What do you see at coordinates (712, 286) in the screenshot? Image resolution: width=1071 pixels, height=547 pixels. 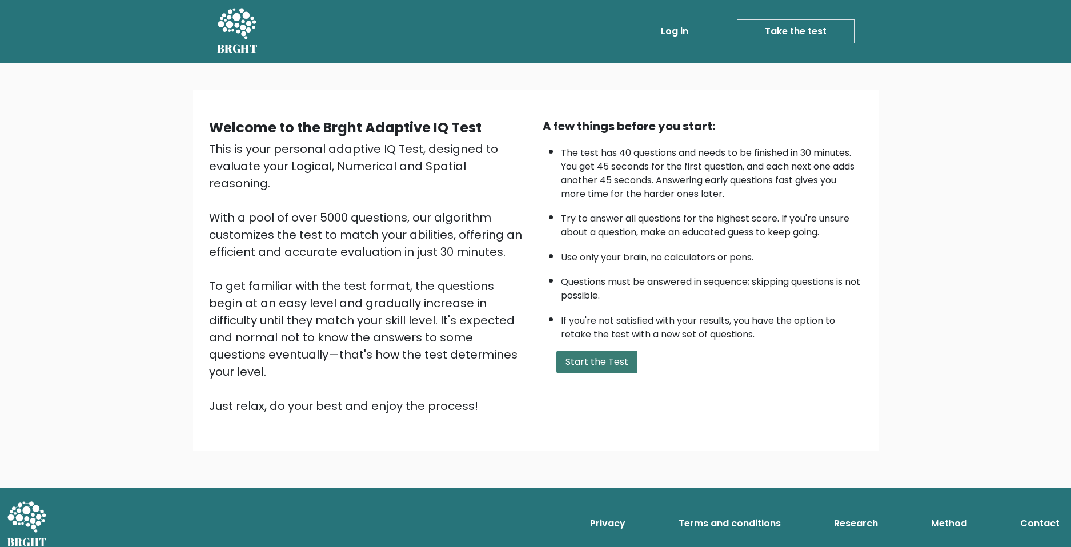 I see `li: Questions must be answered in sequence; skipping questions is not possible.` at bounding box center [712, 286].